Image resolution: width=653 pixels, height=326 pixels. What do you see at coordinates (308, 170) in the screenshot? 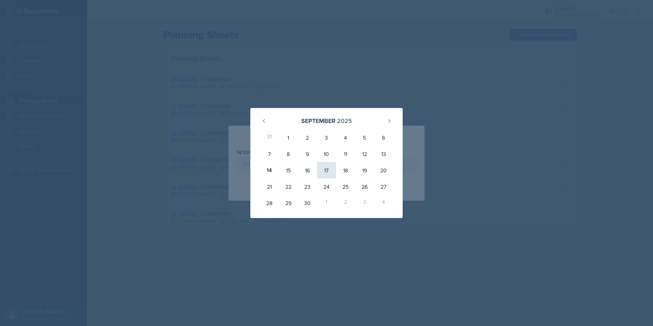
I see `div: 16` at bounding box center [308, 170].